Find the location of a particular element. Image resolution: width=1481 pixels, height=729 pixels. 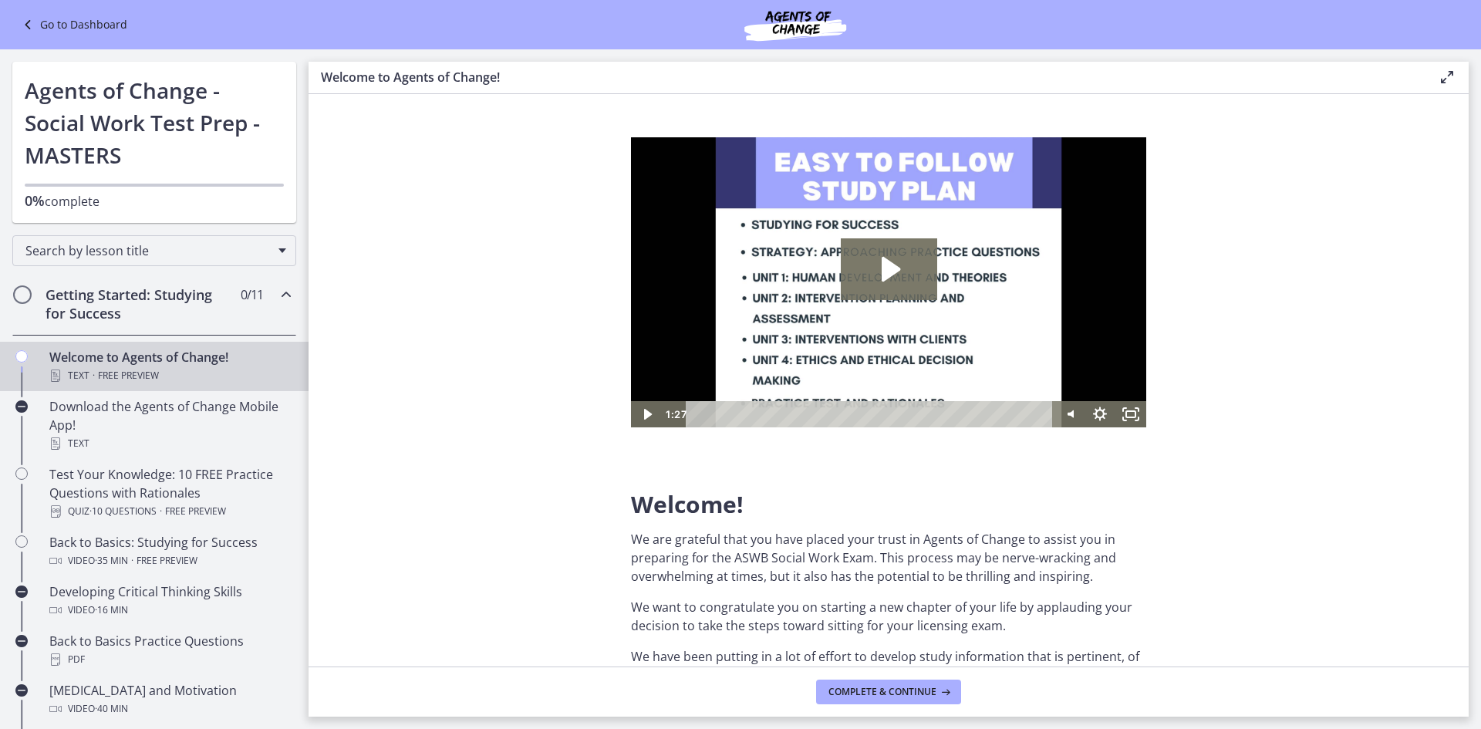

div: Back to Basics: Studying for Success is located at coordinates (170, 552).